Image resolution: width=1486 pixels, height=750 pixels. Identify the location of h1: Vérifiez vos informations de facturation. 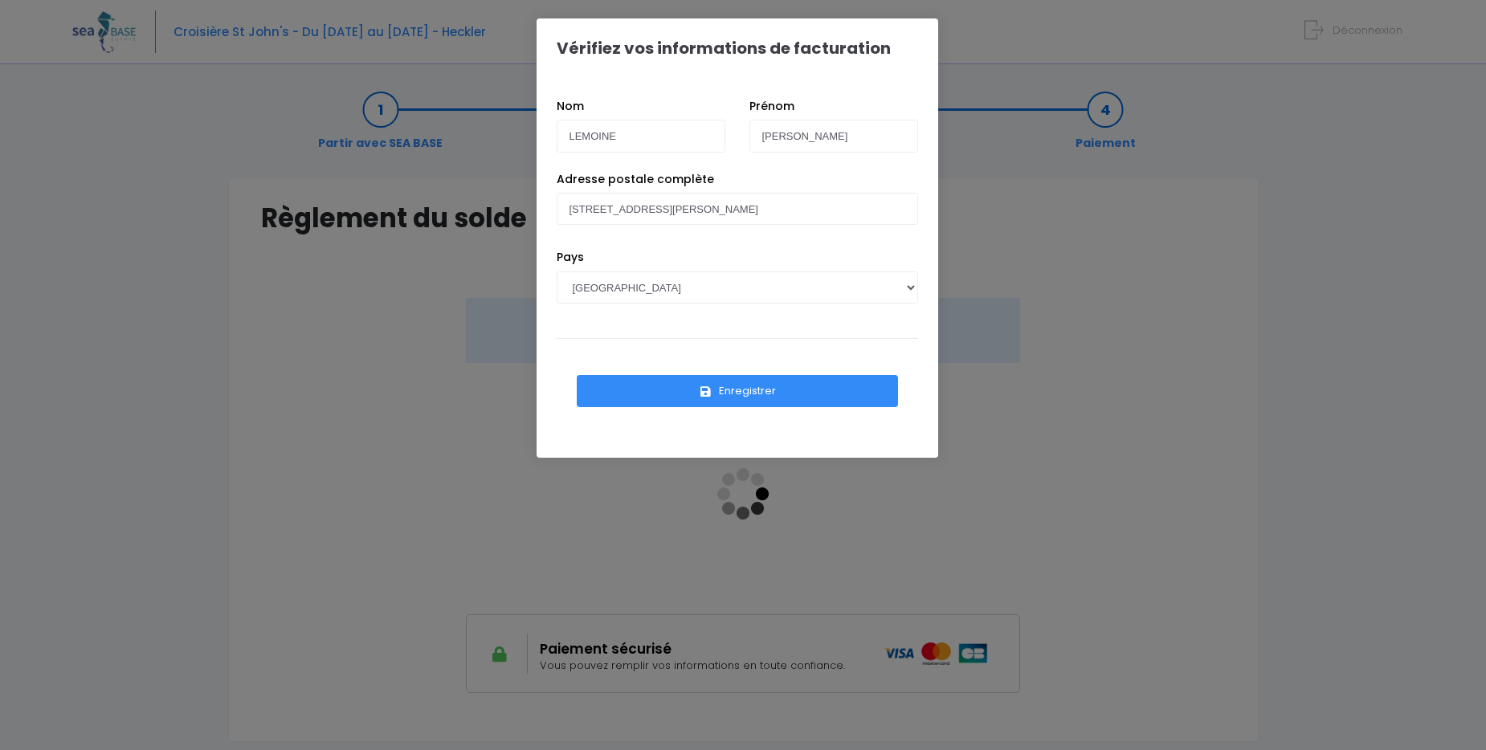
(724, 48).